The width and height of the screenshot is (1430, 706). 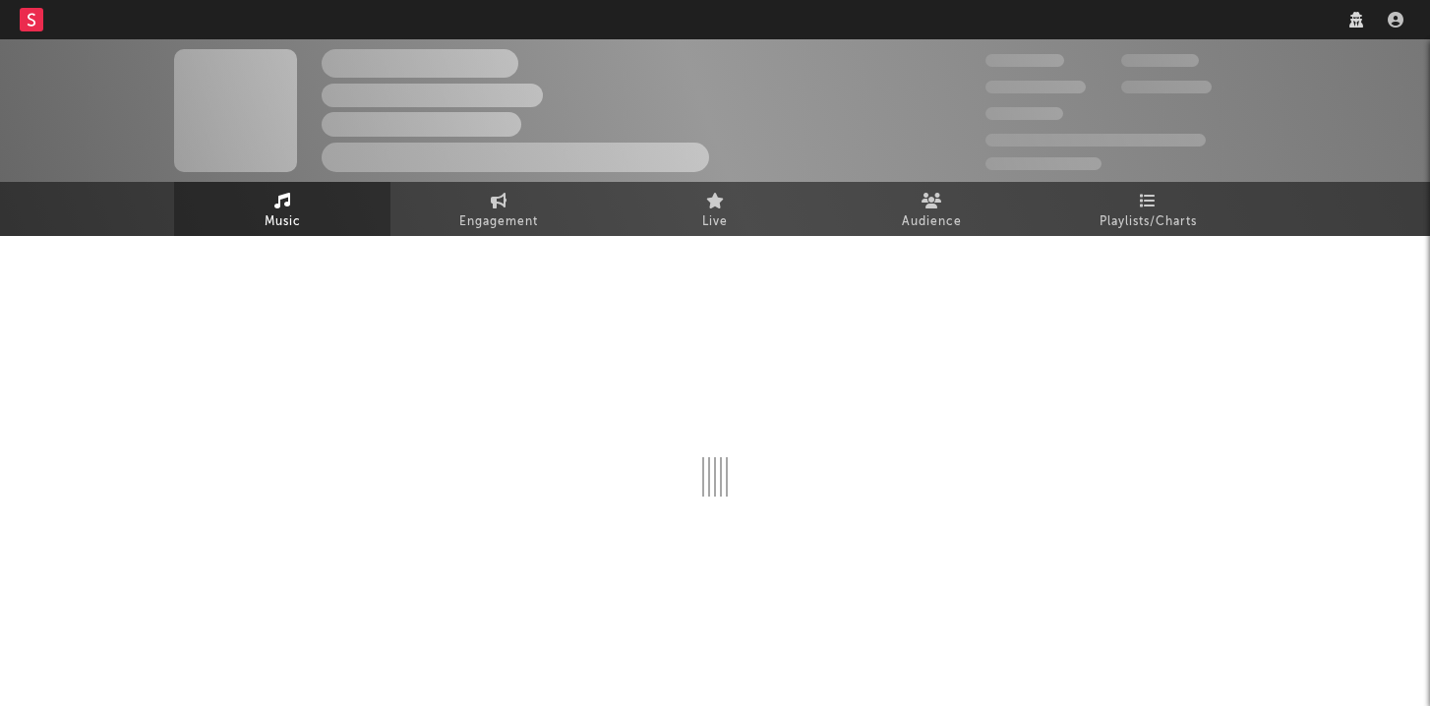 What do you see at coordinates (1025, 60) in the screenshot?
I see `span: 300,000` at bounding box center [1025, 60].